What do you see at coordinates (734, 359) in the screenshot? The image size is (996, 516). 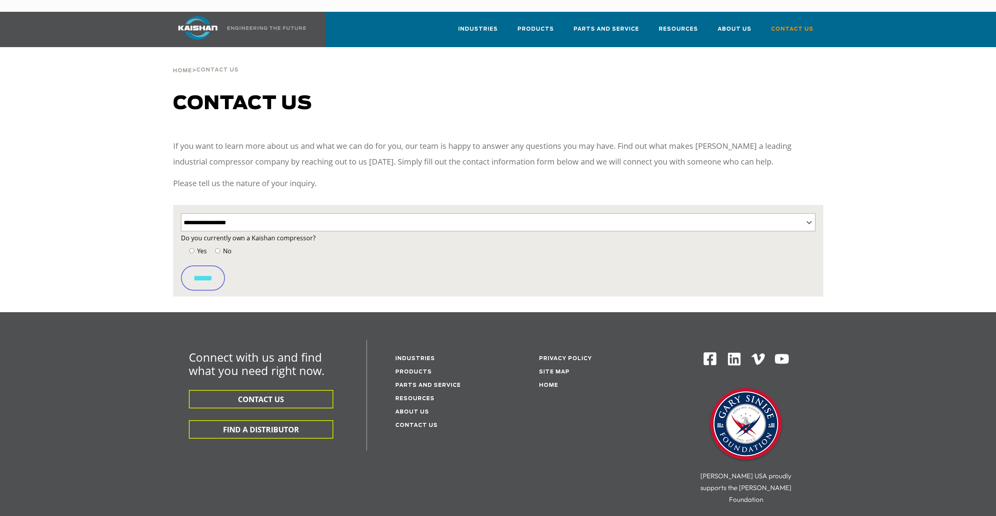 I see `img: Linkedin` at bounding box center [734, 359].